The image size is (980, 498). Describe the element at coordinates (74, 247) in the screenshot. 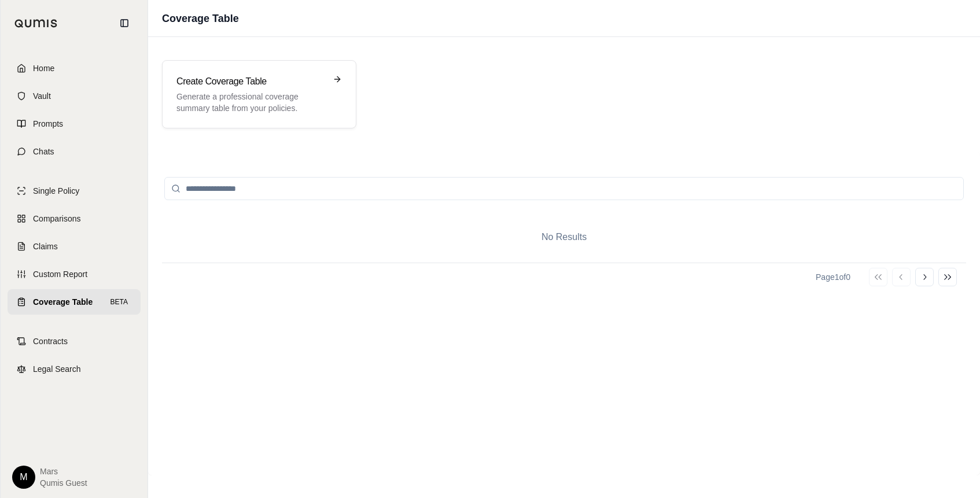

I see `a: Claims` at that location.